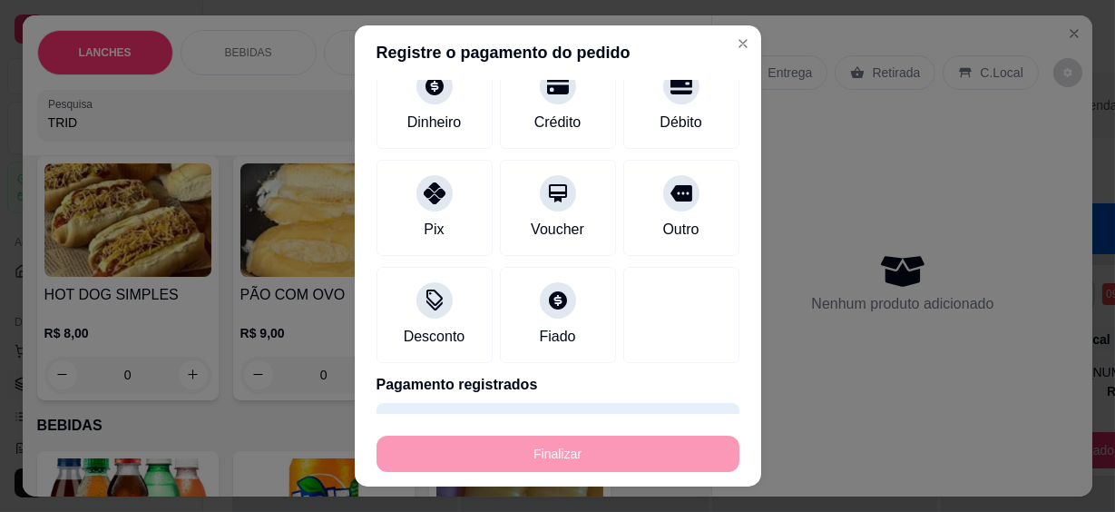  What do you see at coordinates (558, 122) in the screenshot?
I see `div: Crédito` at bounding box center [558, 122].